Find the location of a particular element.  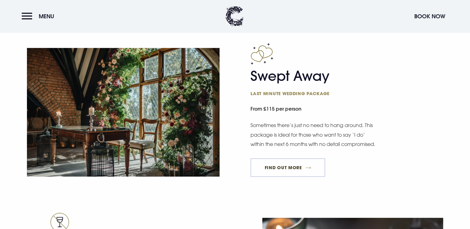

a: FIND OUT MORE is located at coordinates (288, 168).